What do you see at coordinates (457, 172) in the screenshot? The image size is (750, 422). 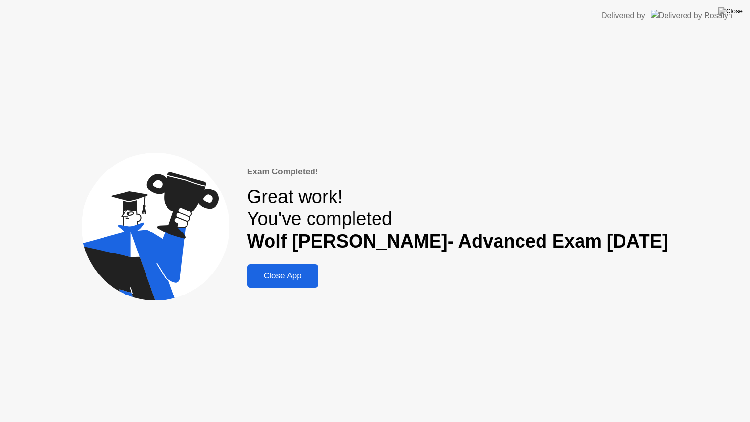 I see `div: Exam Completed!` at bounding box center [457, 172].